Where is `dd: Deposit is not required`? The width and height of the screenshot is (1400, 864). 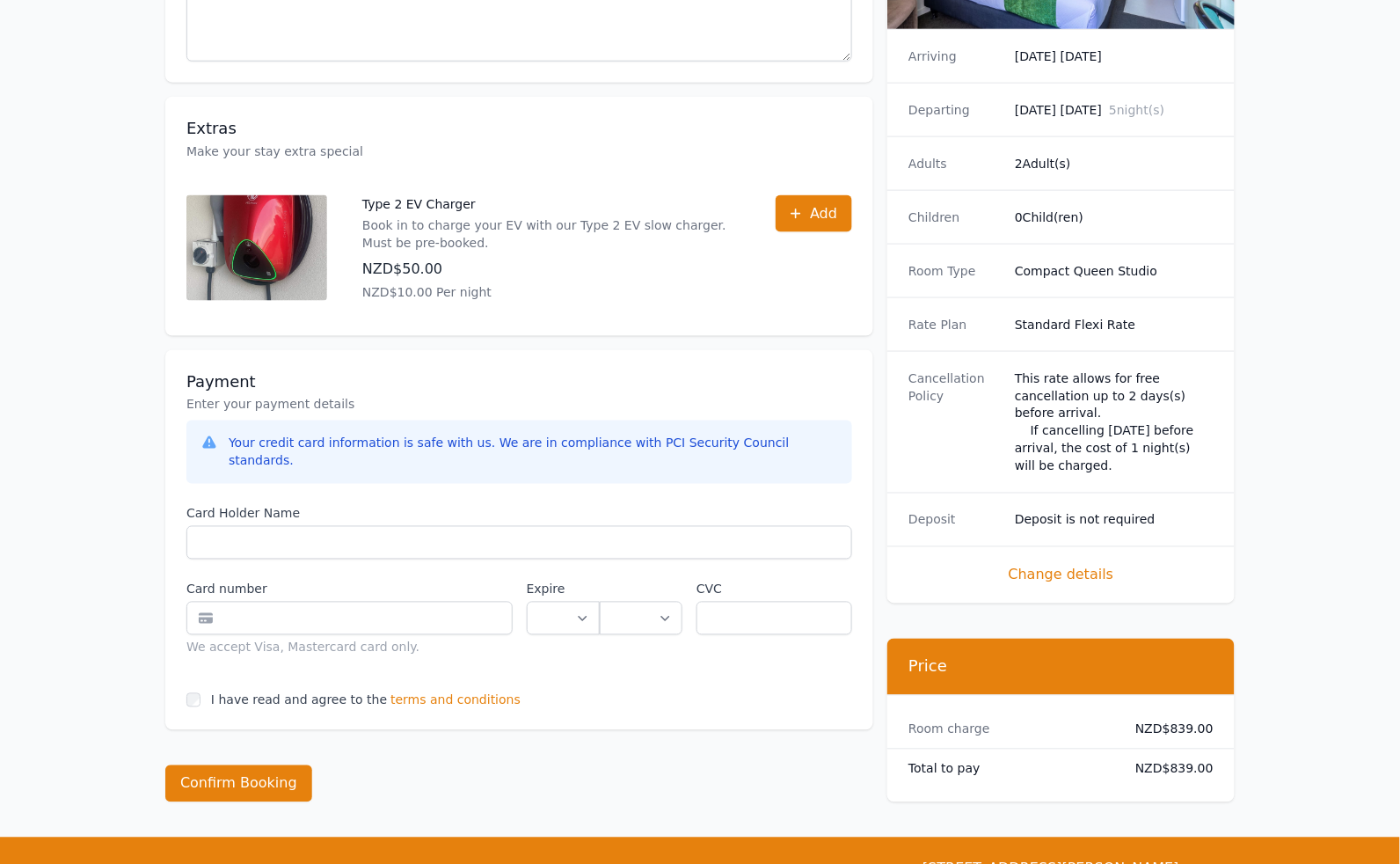
dd: Deposit is not required is located at coordinates (1115, 520).